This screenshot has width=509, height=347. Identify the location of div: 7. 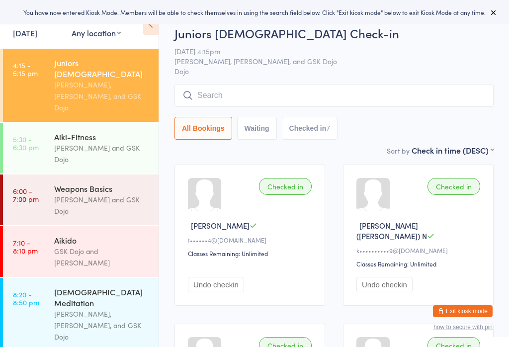
(328, 128).